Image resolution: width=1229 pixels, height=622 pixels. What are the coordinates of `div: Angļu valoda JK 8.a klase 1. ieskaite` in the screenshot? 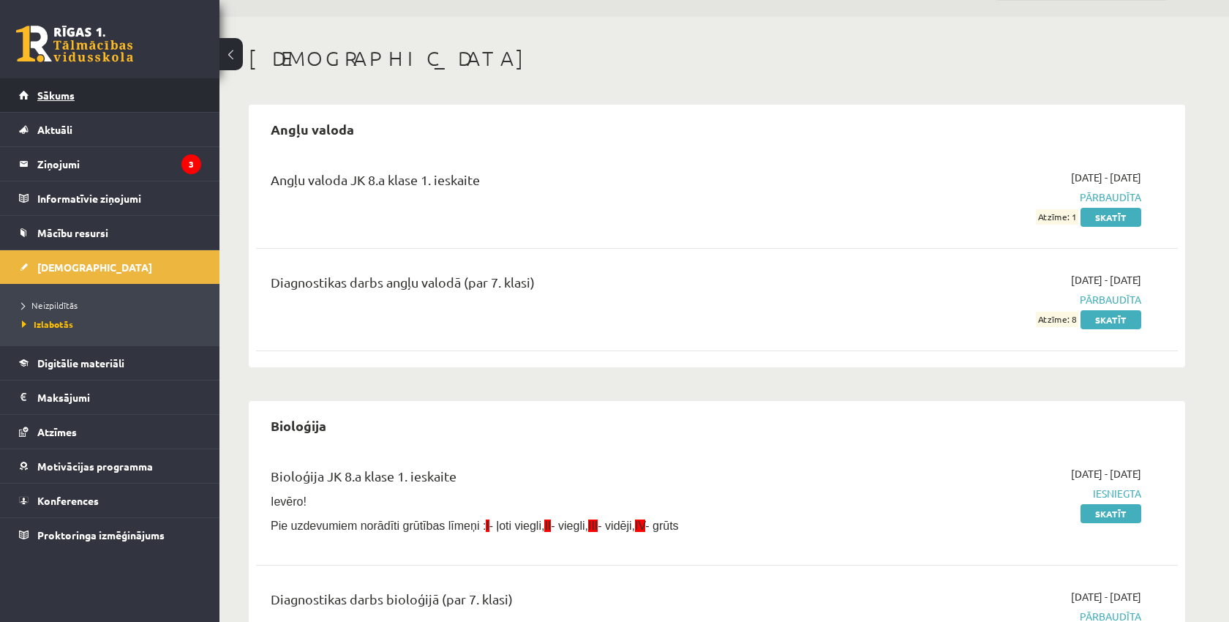 It's located at (557, 183).